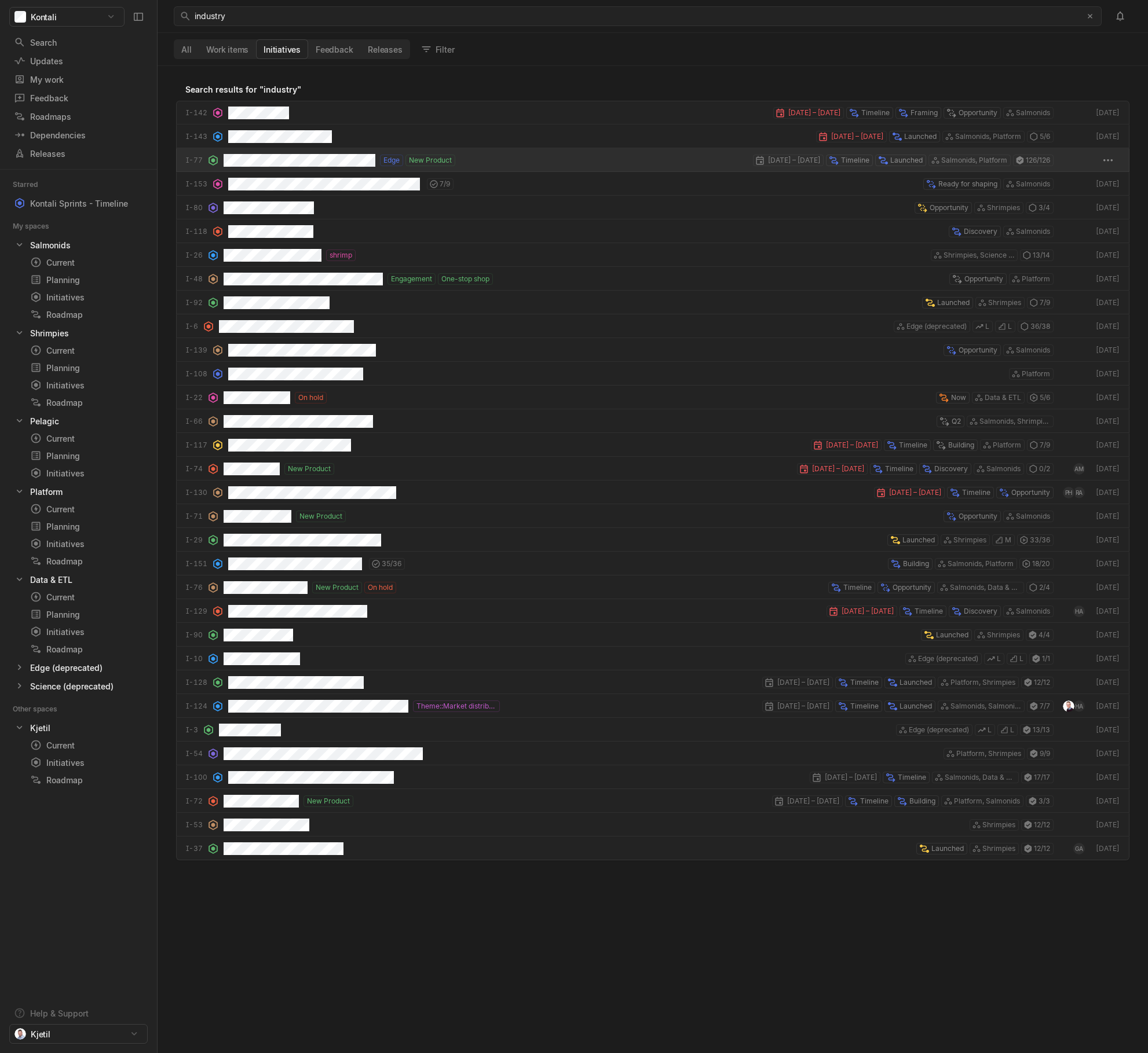  Describe the element at coordinates (1079, 493) in the screenshot. I see `span: RA` at that location.